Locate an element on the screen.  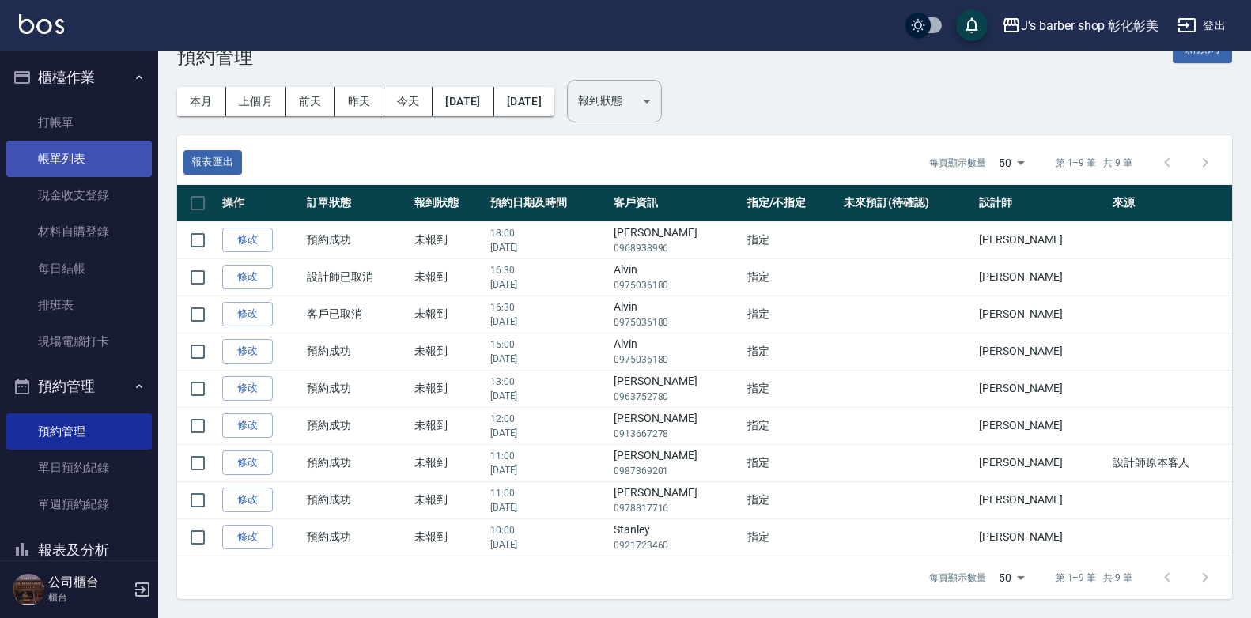
th: 操作 is located at coordinates (260, 203).